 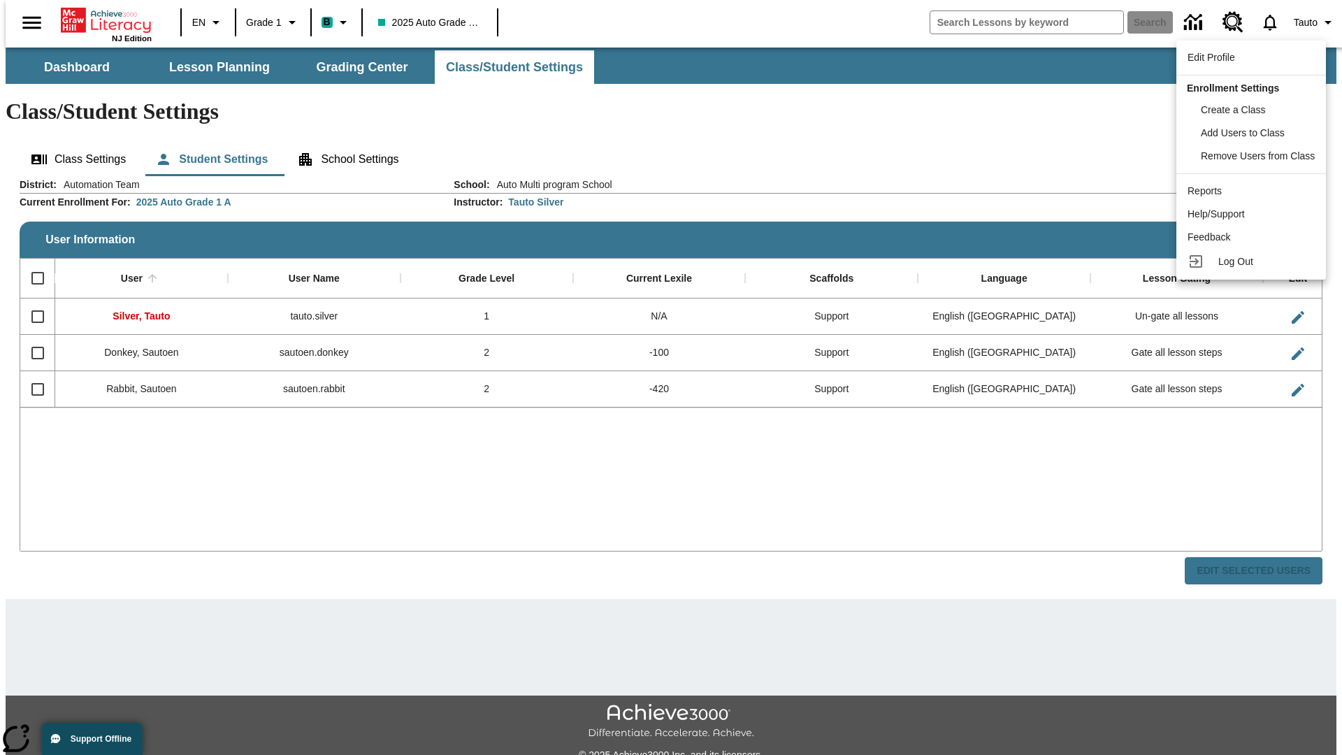 I want to click on span: Reports, so click(x=1204, y=191).